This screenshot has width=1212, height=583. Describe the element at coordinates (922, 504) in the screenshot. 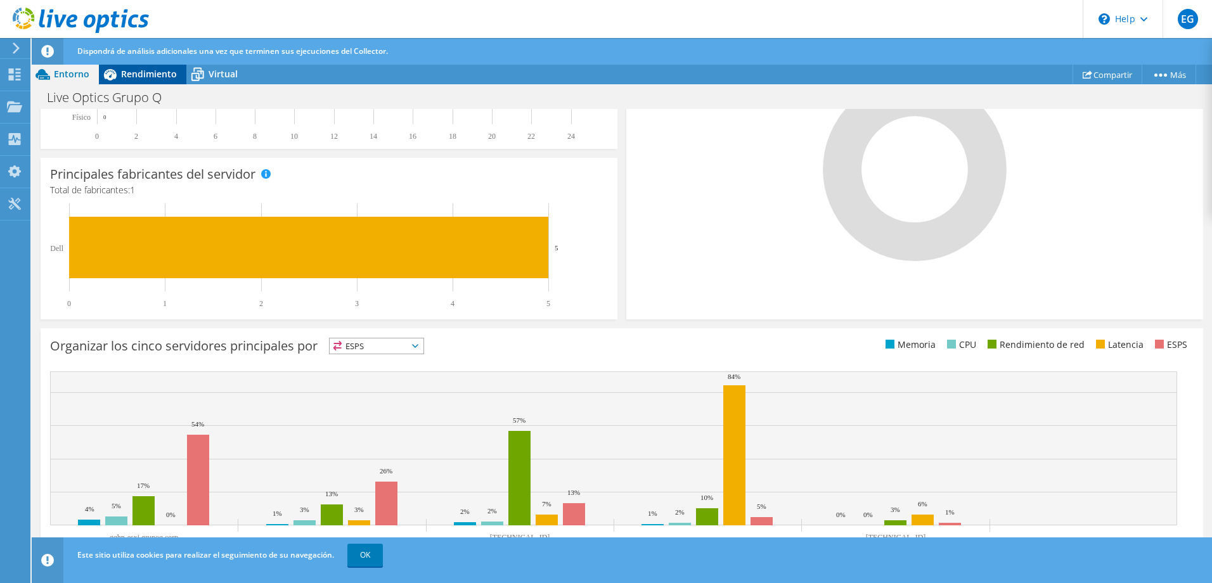

I see `text: 6%` at that location.